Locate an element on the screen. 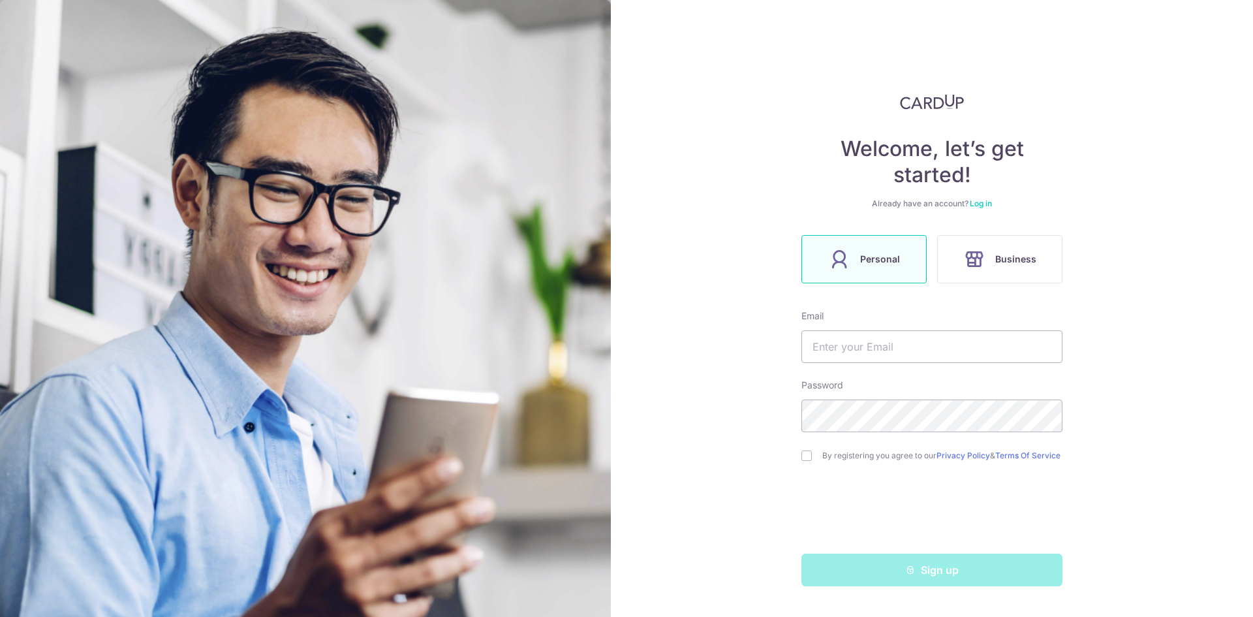  img: CardUp Logo is located at coordinates (932, 102).